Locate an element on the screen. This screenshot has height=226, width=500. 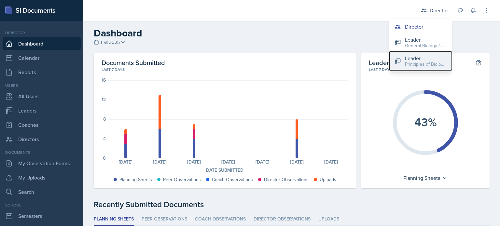
div: 12 is located at coordinates (103, 100).